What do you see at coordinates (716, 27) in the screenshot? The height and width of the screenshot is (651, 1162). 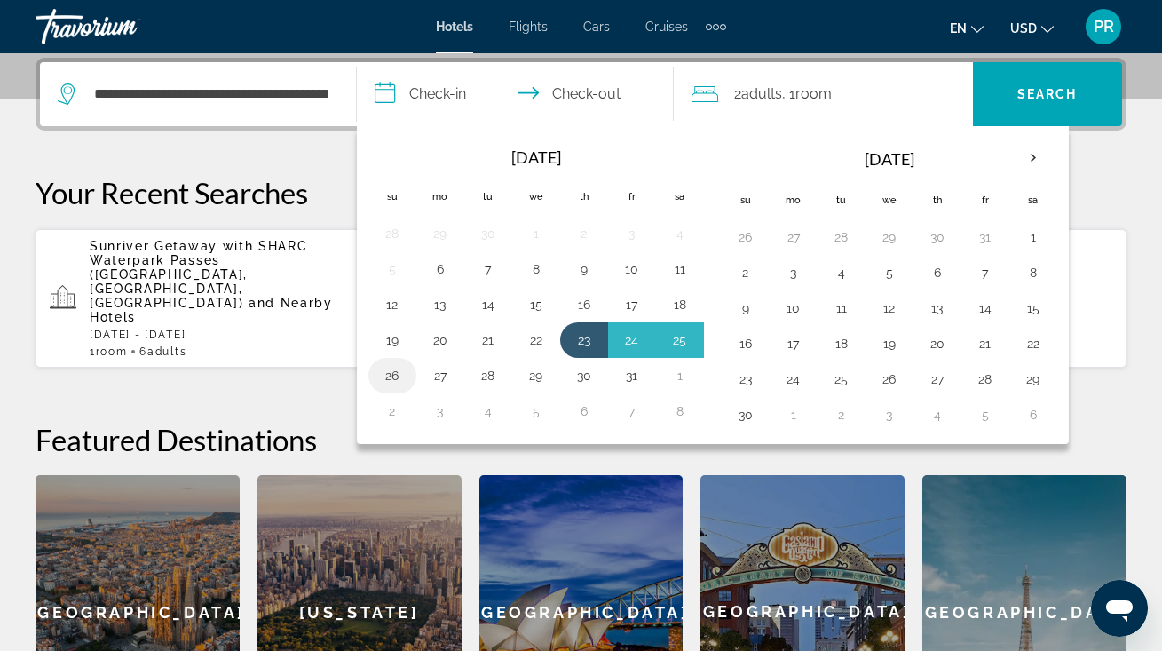 I see `button: Extra navigation items` at bounding box center [716, 27].